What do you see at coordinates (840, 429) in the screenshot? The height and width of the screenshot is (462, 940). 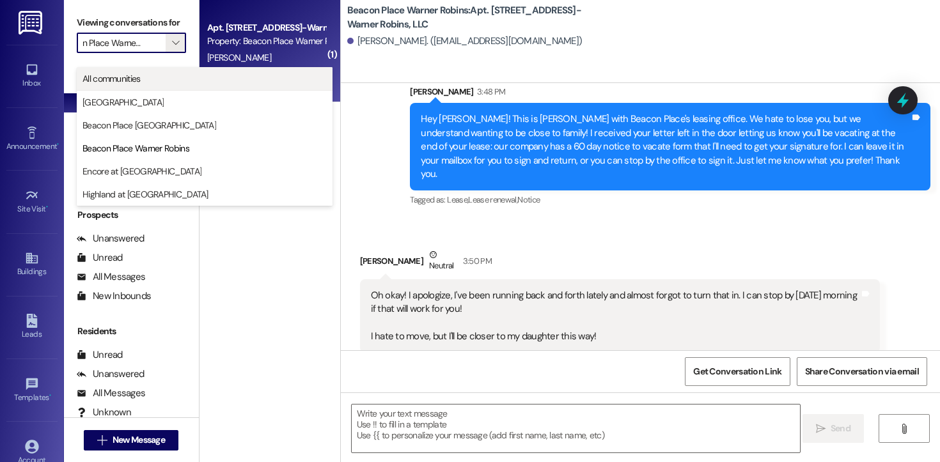 I see `span: Send` at bounding box center [840, 429].